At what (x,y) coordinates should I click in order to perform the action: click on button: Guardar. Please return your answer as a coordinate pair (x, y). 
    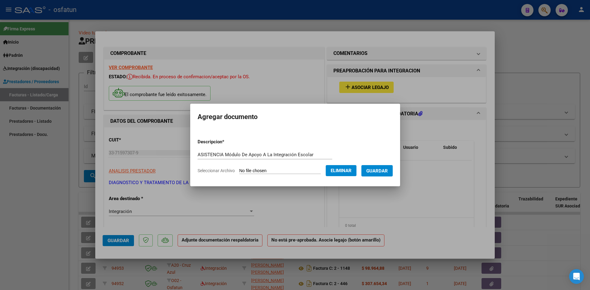
    Looking at the image, I should click on (377, 171).